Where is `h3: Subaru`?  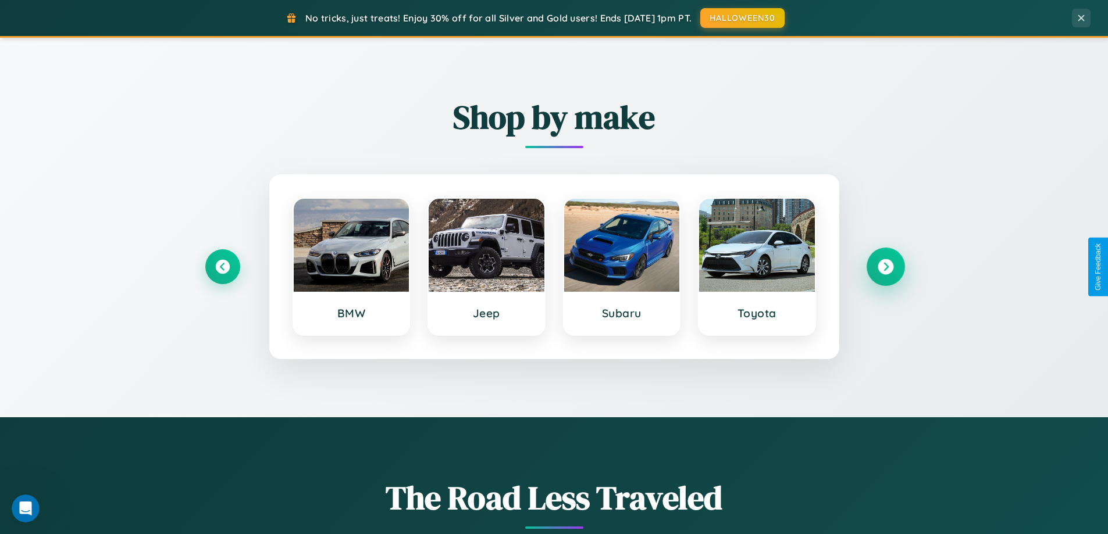
h3: Subaru is located at coordinates (621, 313).